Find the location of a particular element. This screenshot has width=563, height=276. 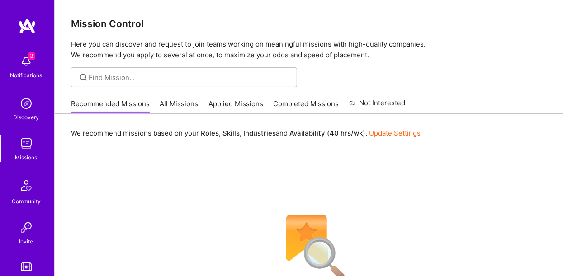

p: We recommend missions based on your , , and . is located at coordinates (246, 133).